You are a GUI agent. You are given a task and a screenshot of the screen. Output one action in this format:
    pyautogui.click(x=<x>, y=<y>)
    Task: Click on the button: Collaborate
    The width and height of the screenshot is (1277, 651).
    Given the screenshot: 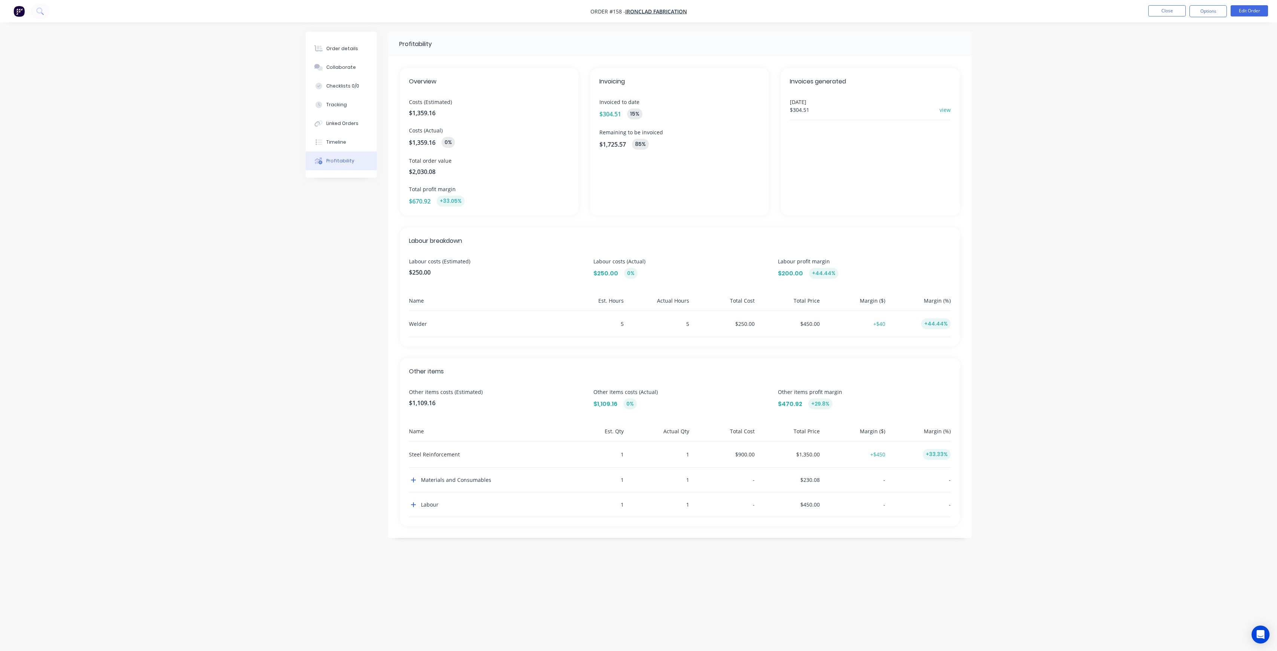 What is the action you would take?
    pyautogui.click(x=341, y=67)
    